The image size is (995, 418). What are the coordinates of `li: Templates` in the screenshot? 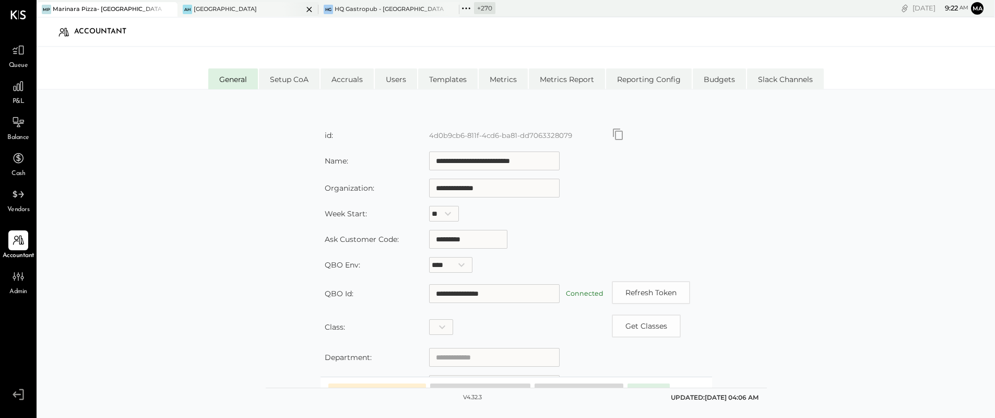 It's located at (448, 79).